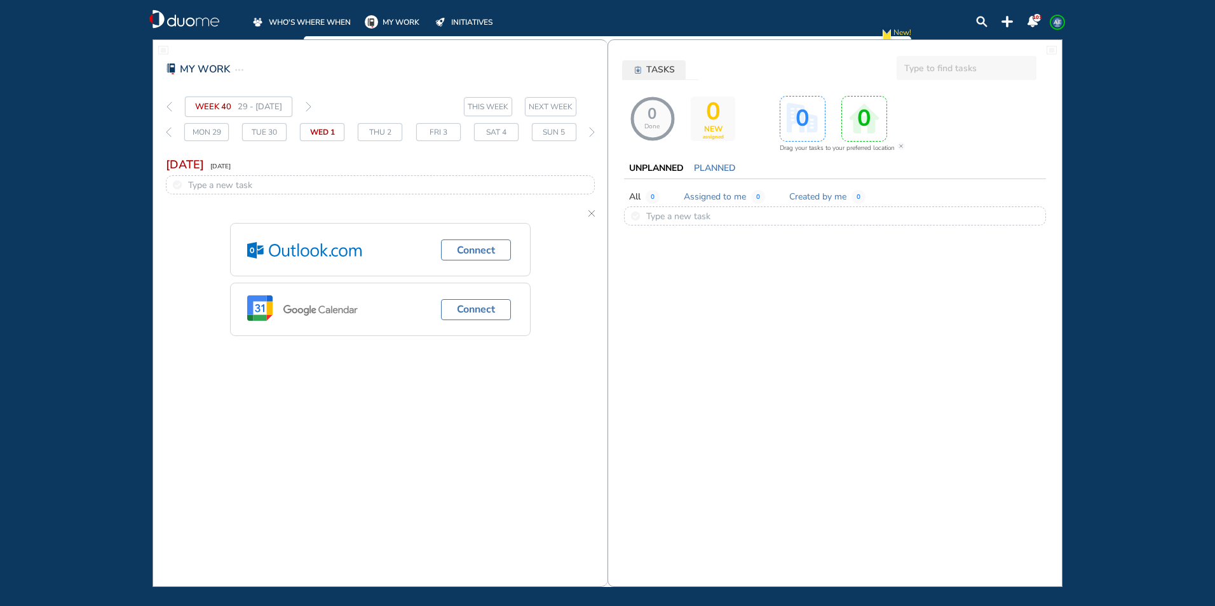 Image resolution: width=1215 pixels, height=606 pixels. Describe the element at coordinates (239, 70) in the screenshot. I see `img: task-ellipse.fef7074b.svg` at that location.